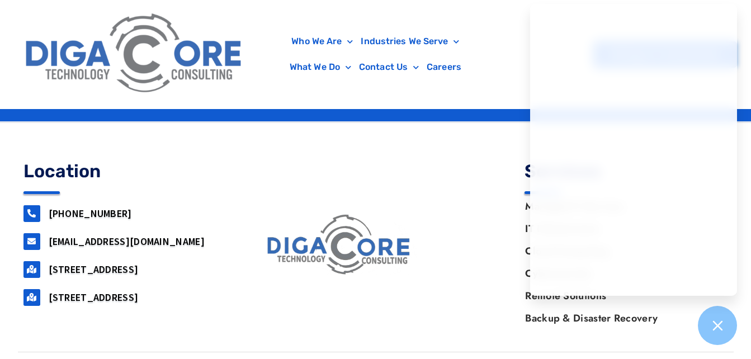  Describe the element at coordinates (410, 41) in the screenshot. I see `a: Industries We Serve` at that location.